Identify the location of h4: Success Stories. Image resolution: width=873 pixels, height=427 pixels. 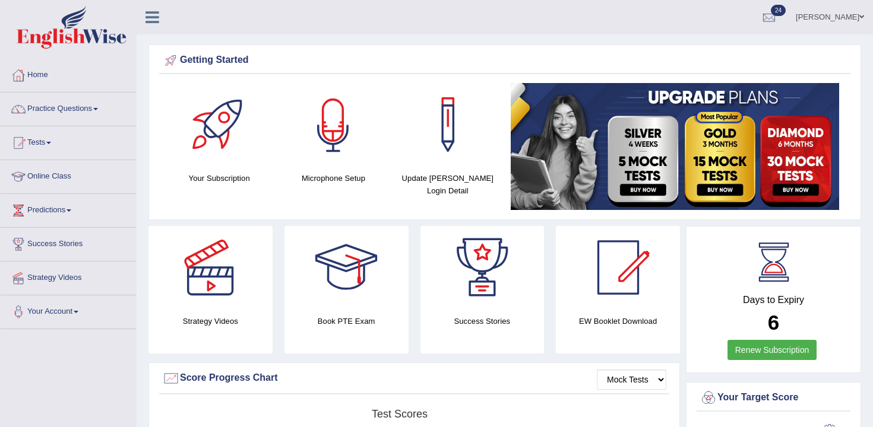
(482, 321).